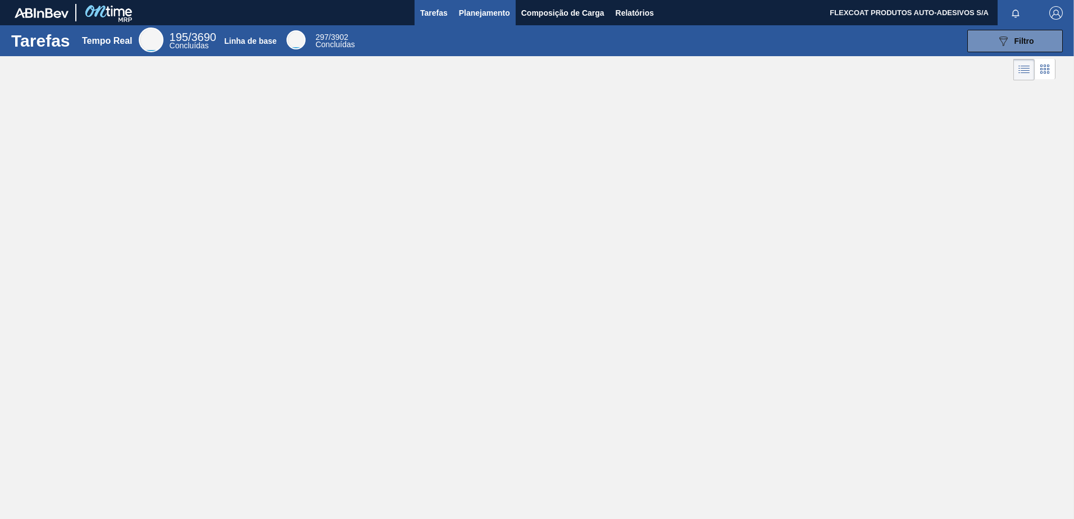 The width and height of the screenshot is (1074, 519). Describe the element at coordinates (484, 13) in the screenshot. I see `span: Planejamento` at that location.